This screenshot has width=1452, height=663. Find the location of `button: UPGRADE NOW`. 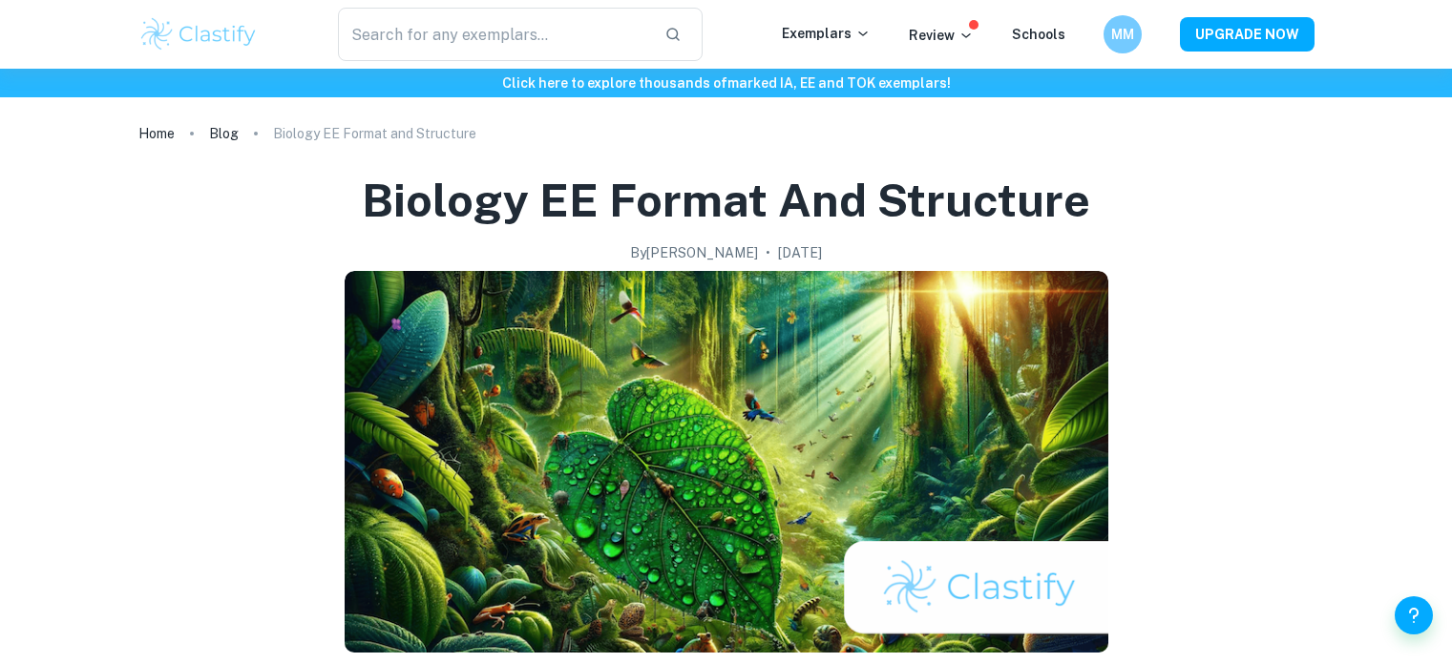

button: UPGRADE NOW is located at coordinates (1247, 34).